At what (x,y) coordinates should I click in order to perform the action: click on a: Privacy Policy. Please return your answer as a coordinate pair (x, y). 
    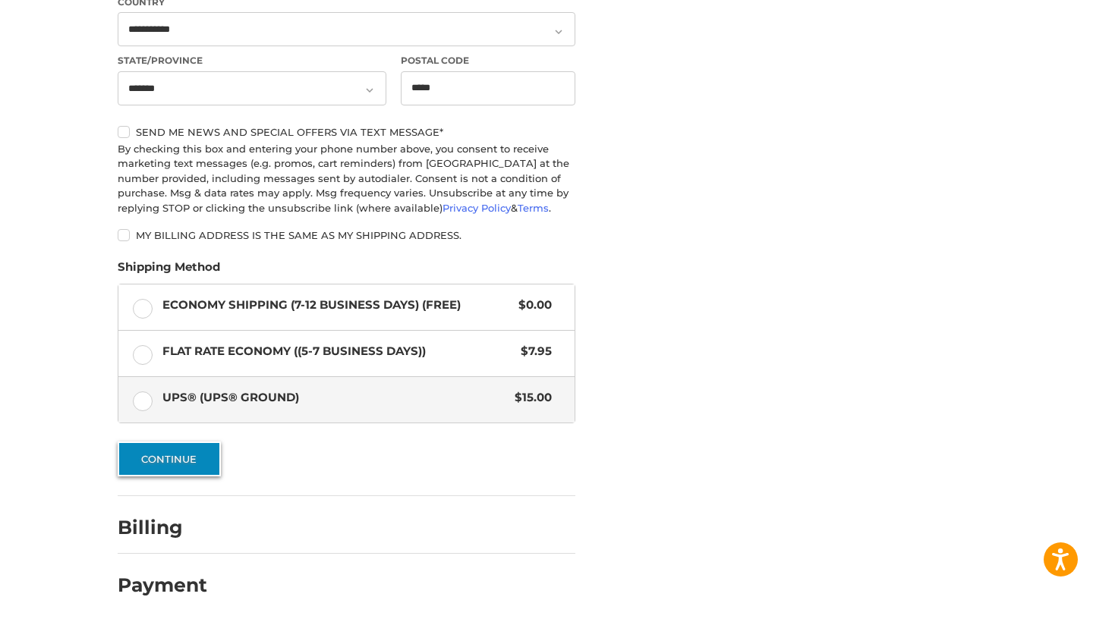
    Looking at the image, I should click on (477, 208).